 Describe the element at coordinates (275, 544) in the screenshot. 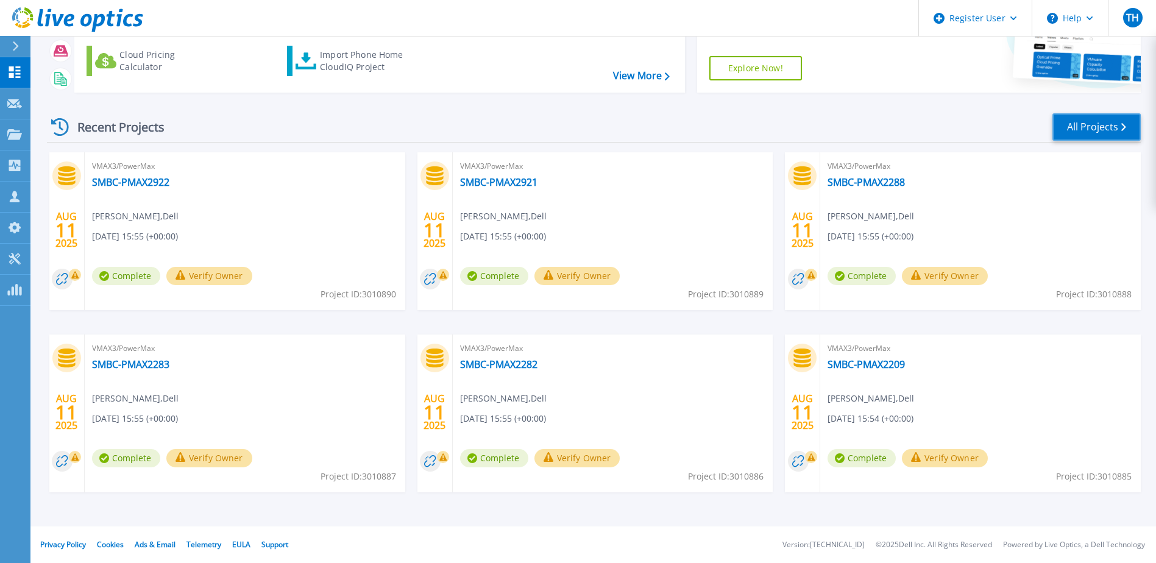

I see `a: Support` at that location.